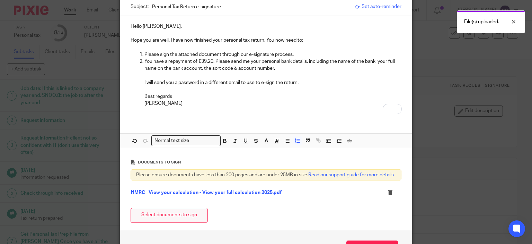 Image resolution: width=532 pixels, height=244 pixels. Describe the element at coordinates (482, 22) in the screenshot. I see `p: File(s) uploaded.` at that location.